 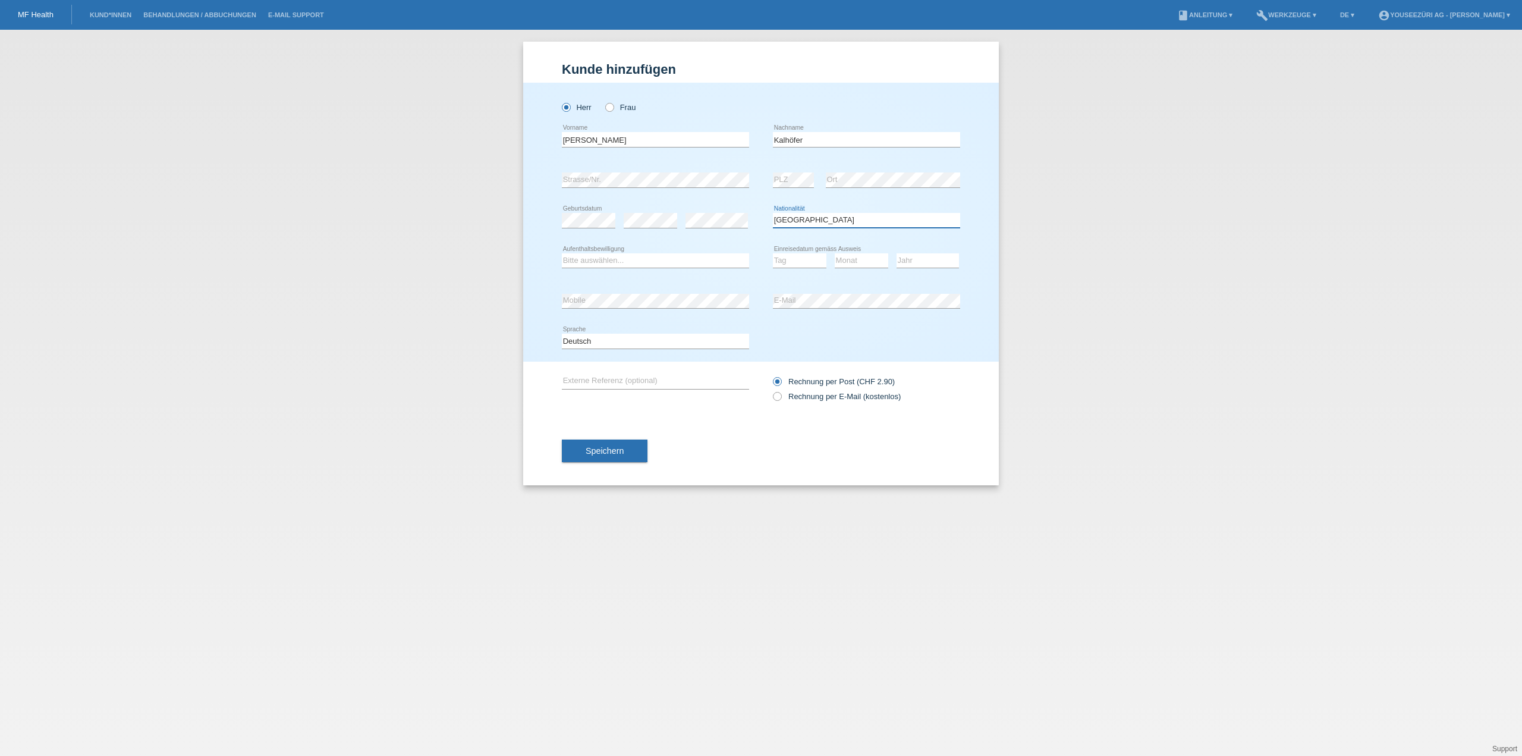 I want to click on a: DE ▾, so click(x=1347, y=15).